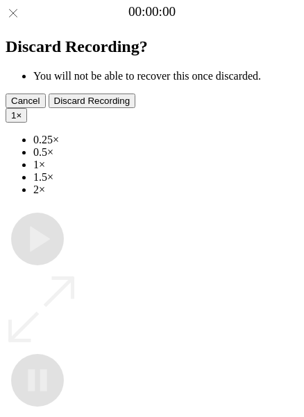 This screenshot has width=304, height=417. I want to click on li: 2×, so click(166, 190).